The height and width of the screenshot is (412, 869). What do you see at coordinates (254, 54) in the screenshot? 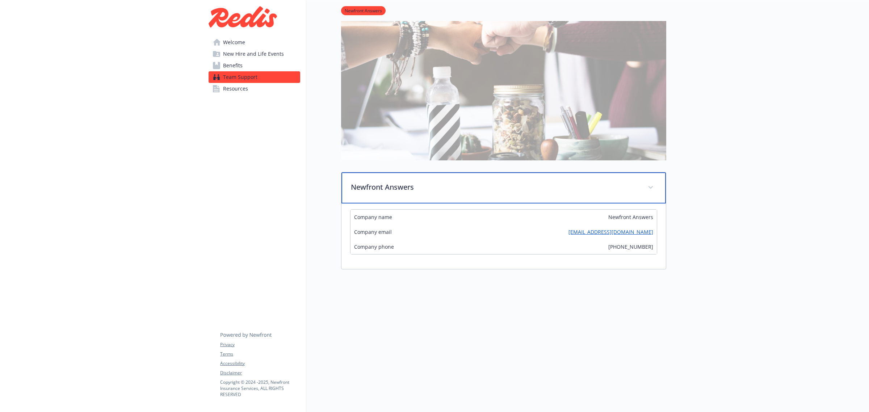
I see `a: New Hire and Life Events` at bounding box center [254, 54].